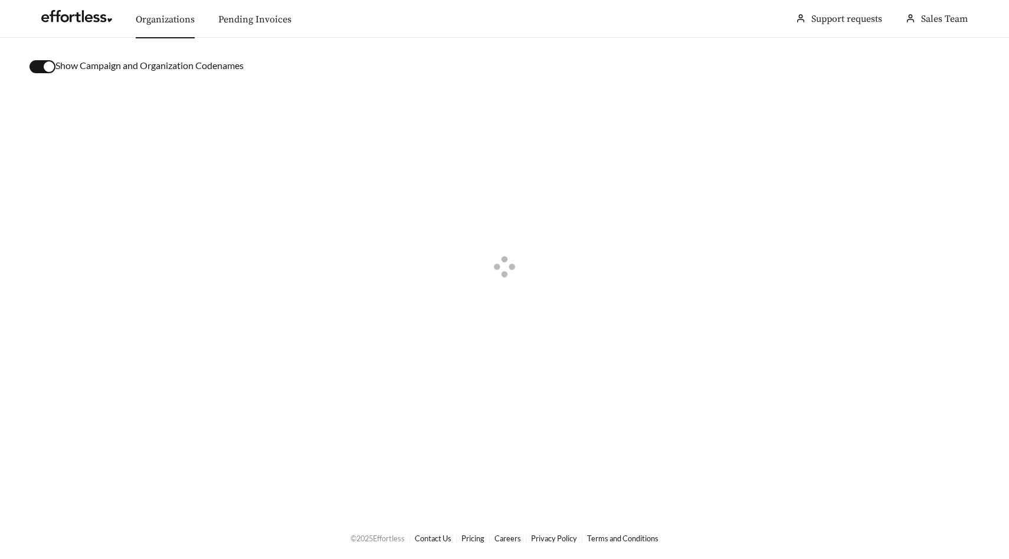  What do you see at coordinates (377, 538) in the screenshot?
I see `span: © 2025 Effortless` at bounding box center [377, 538].